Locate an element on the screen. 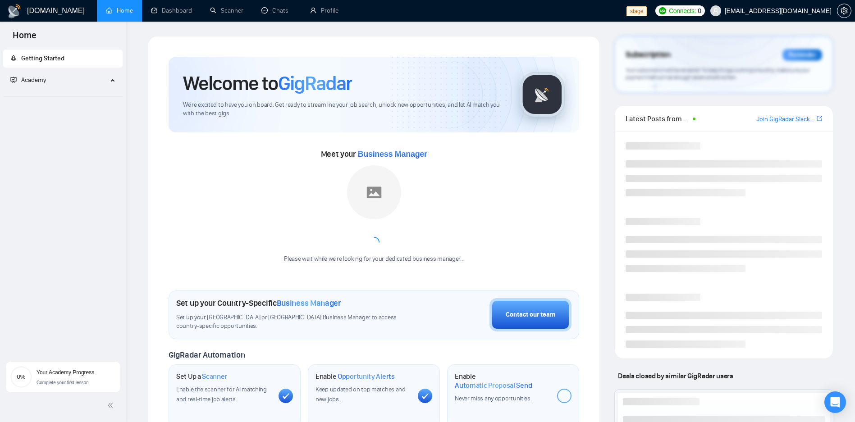  img: logo is located at coordinates (14, 11).